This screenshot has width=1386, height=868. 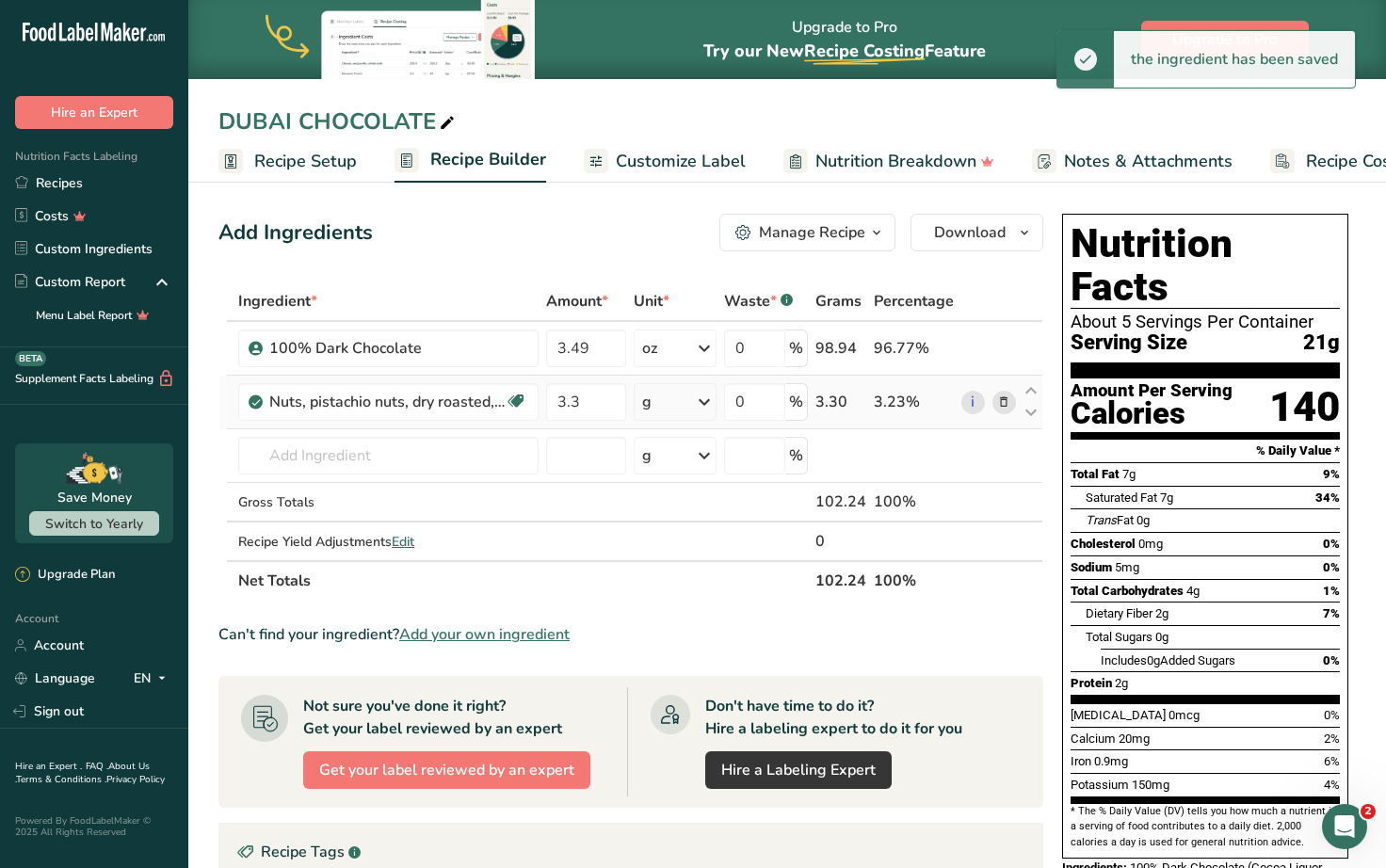 What do you see at coordinates (812, 232) in the screenshot?
I see `div: Manage Recipe` at bounding box center [812, 232].